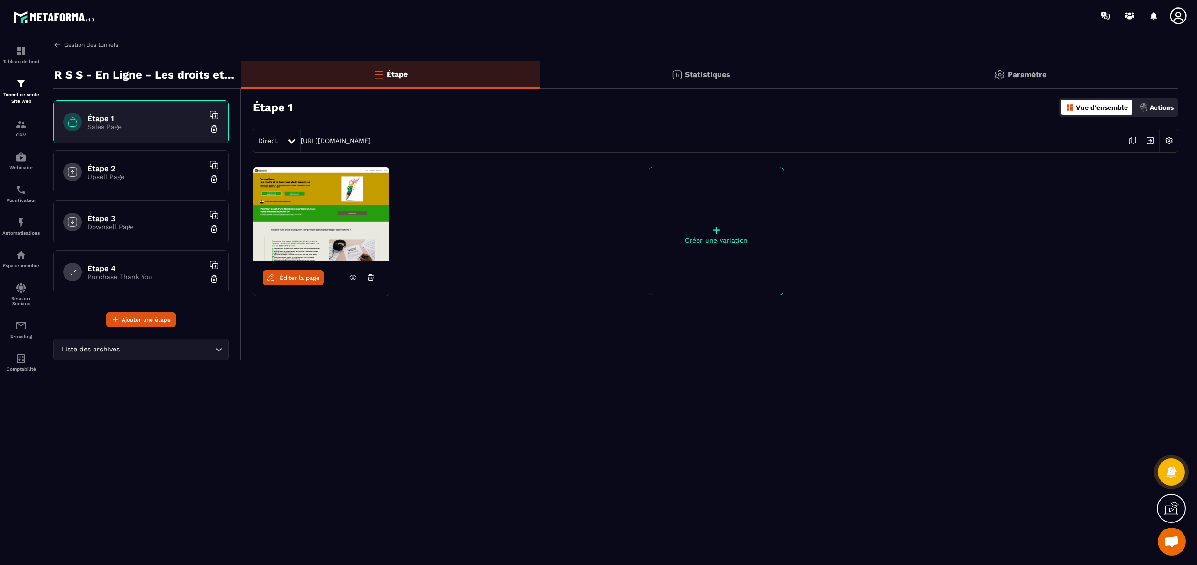 This screenshot has width=1197, height=565. I want to click on p: Planificateur, so click(21, 200).